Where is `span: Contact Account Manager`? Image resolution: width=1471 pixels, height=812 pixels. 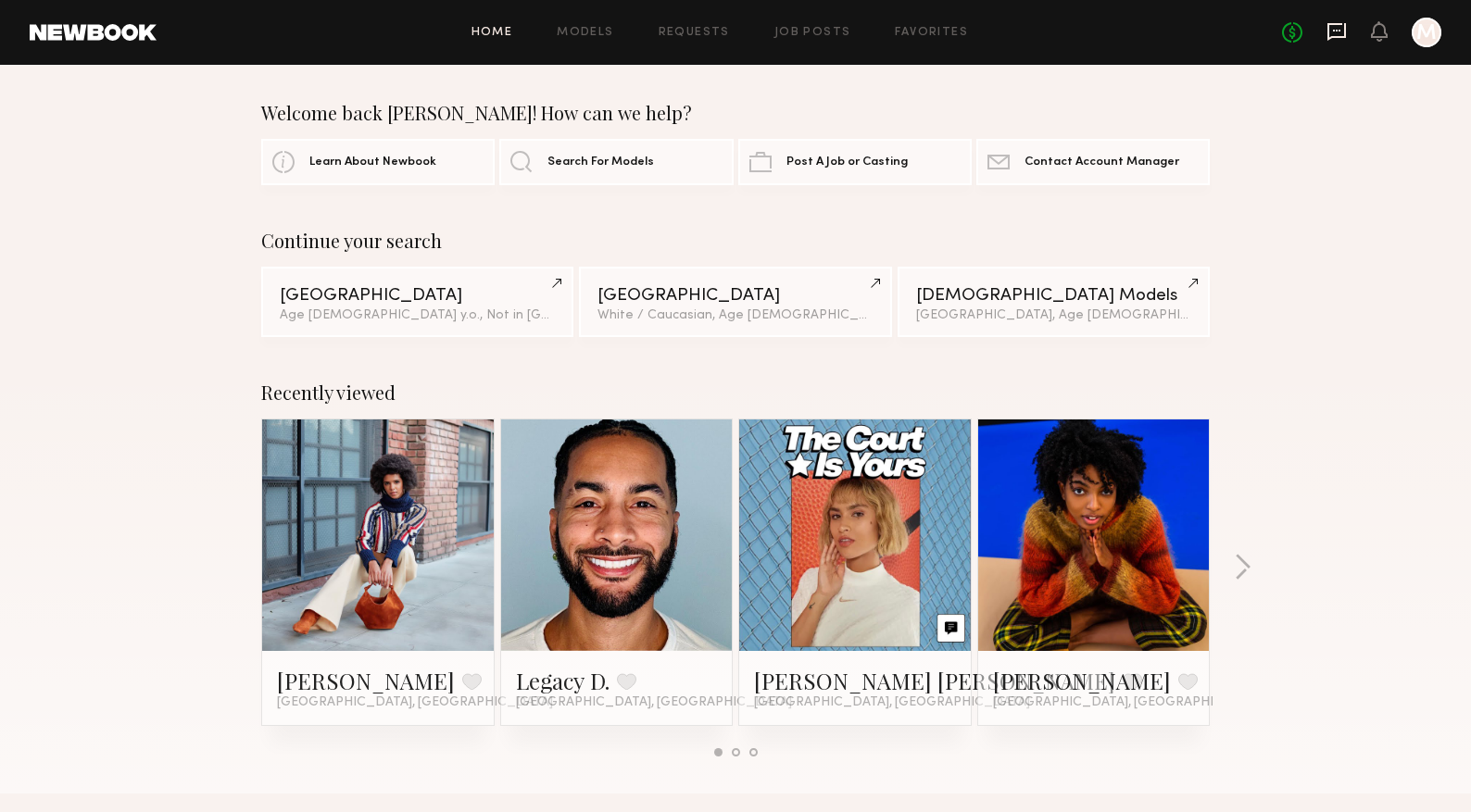 span: Contact Account Manager is located at coordinates (1101, 162).